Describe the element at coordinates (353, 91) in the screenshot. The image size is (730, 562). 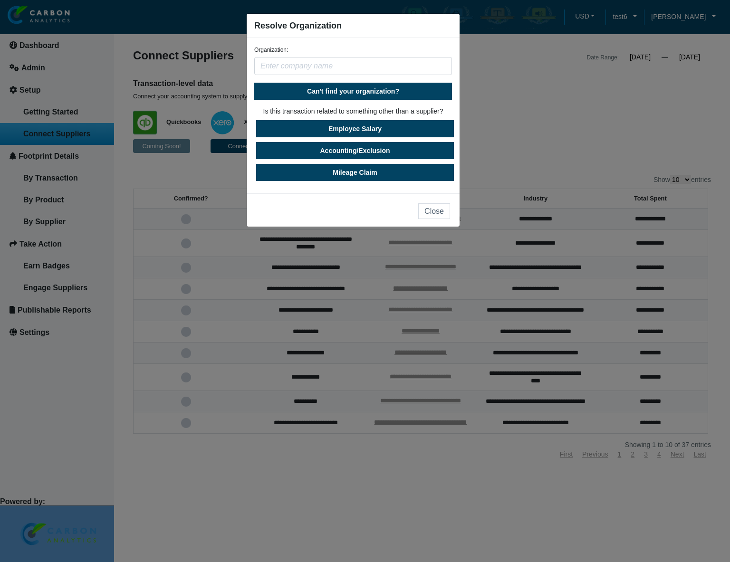
I see `button: Can't find your organization?` at that location.